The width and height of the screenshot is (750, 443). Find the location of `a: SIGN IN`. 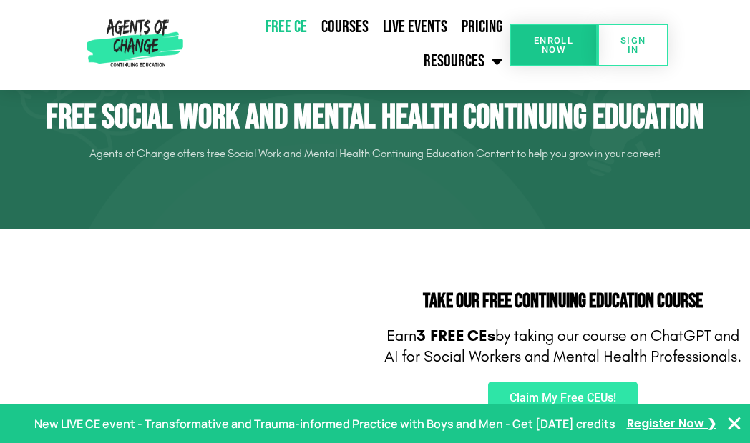

a: SIGN IN is located at coordinates (633, 45).